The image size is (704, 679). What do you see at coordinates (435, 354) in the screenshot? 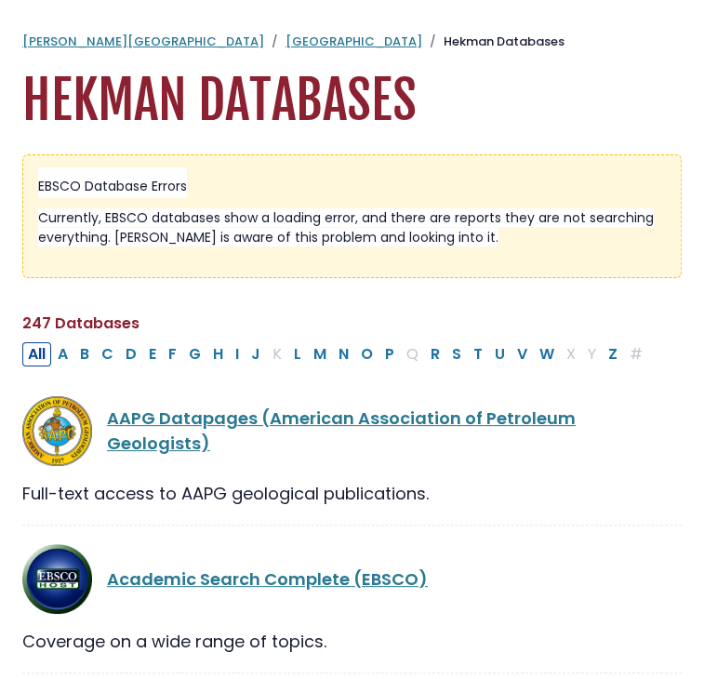
I see `button: Filter Results R` at bounding box center [435, 354].